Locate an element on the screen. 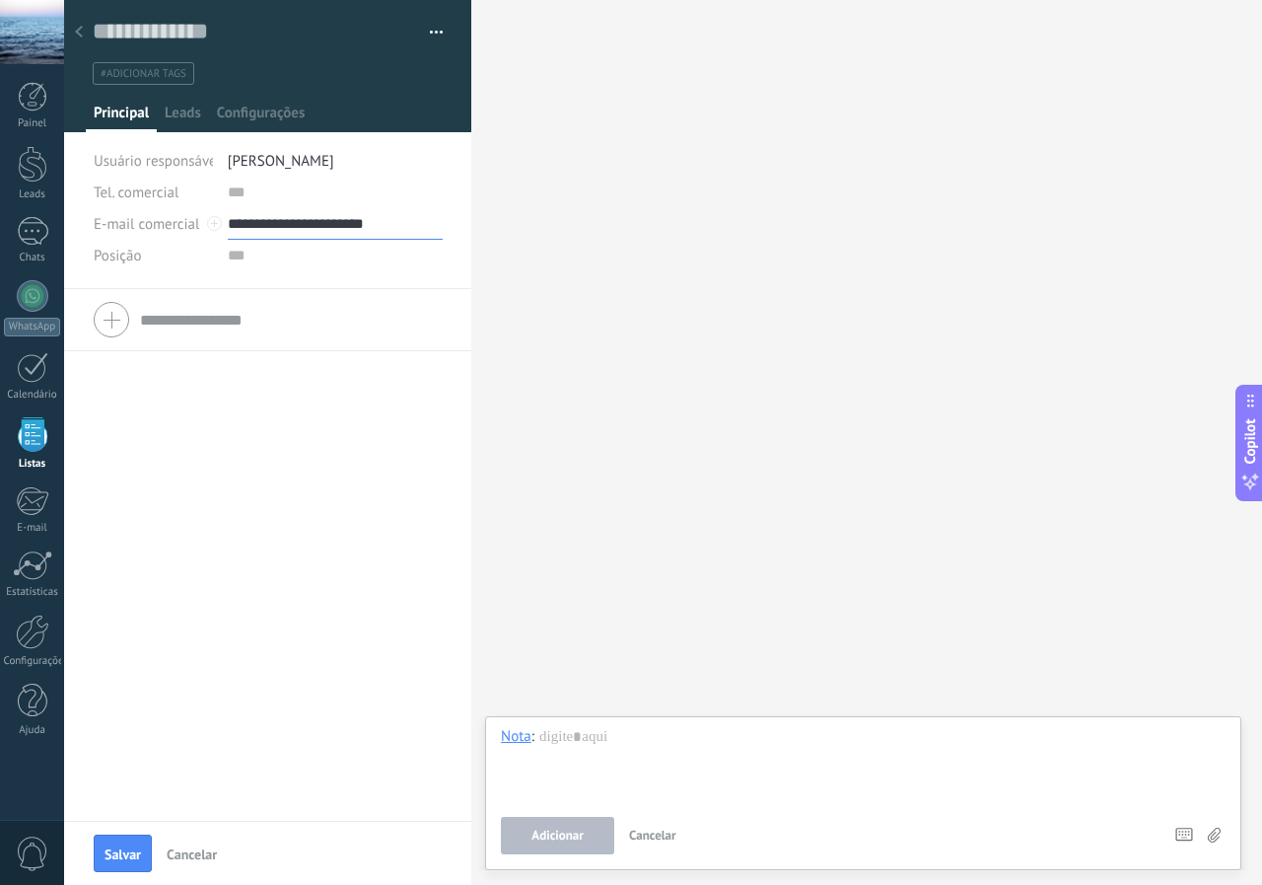 This screenshot has height=885, width=1262. button: Tel. comercial is located at coordinates (136, 192).